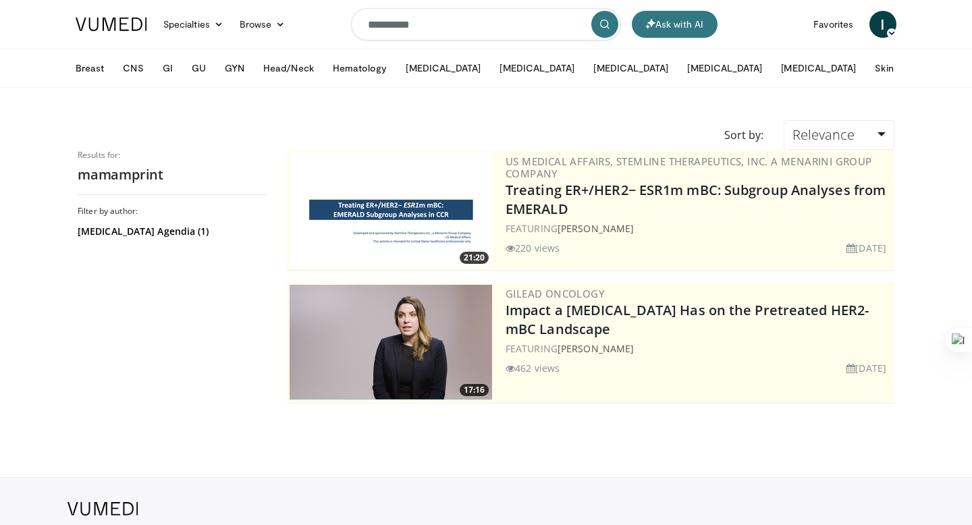 The image size is (972, 525). What do you see at coordinates (391, 210) in the screenshot?
I see `a: 21:20` at bounding box center [391, 210].